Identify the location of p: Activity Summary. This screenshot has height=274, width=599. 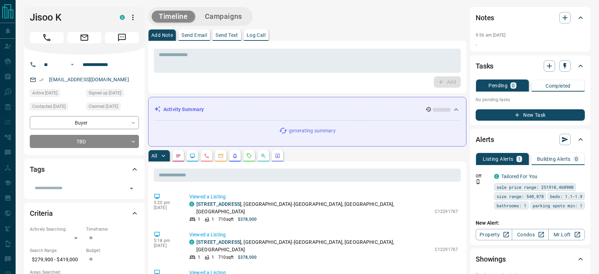
(184, 109).